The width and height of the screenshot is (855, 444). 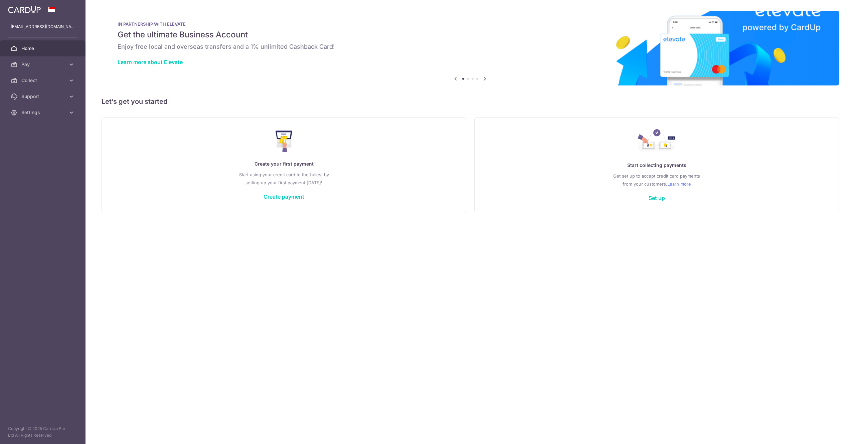 What do you see at coordinates (656, 198) in the screenshot?
I see `a: Set up` at bounding box center [656, 198].